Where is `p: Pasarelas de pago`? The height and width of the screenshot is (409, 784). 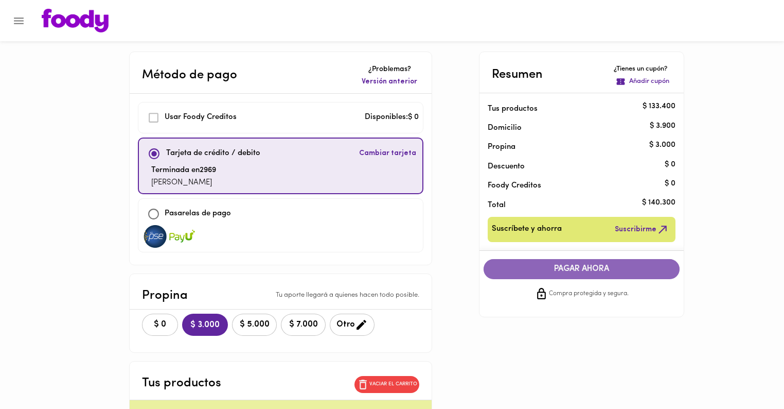
p: Pasarelas de pago is located at coordinates (198, 214).